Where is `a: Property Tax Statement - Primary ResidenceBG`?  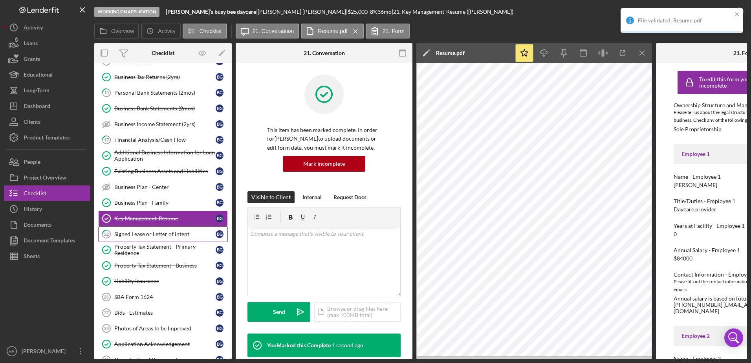
a: Property Tax Statement - Primary ResidenceBG is located at coordinates (163, 250).